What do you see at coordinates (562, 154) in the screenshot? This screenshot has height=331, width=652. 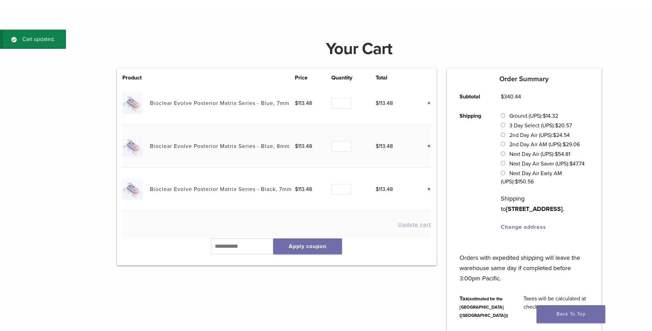 I see `bdi: 54.81` at bounding box center [562, 154].